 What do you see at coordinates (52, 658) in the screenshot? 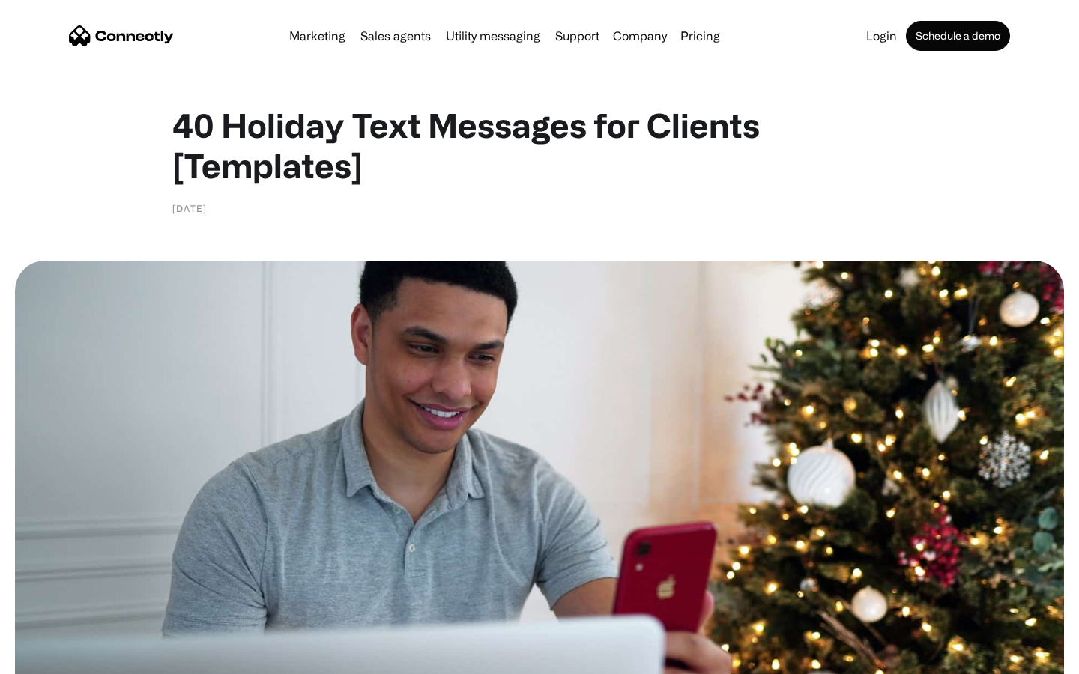
I see `aside: Language selected: English` at bounding box center [52, 658].